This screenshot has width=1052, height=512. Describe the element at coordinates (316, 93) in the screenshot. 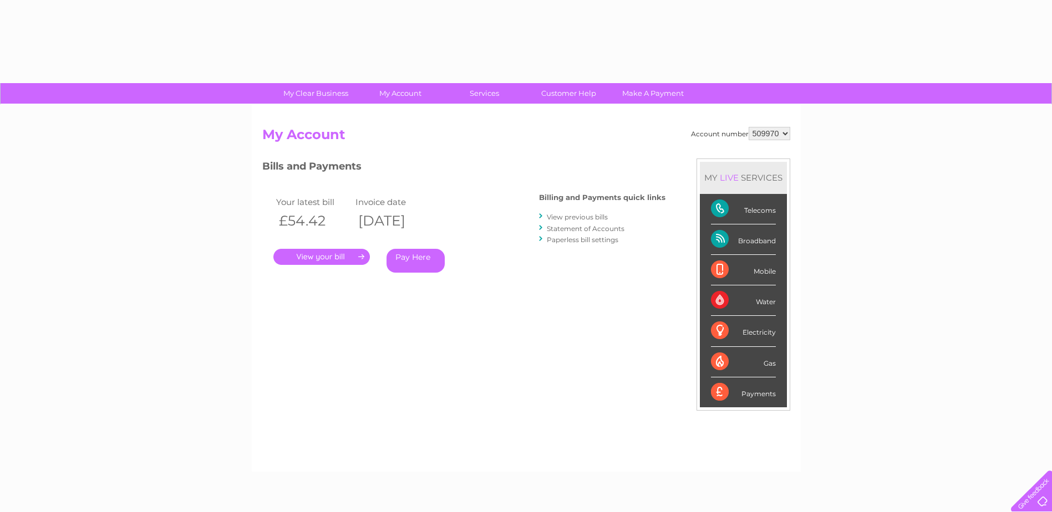

I see `a: My Clear Business` at that location.